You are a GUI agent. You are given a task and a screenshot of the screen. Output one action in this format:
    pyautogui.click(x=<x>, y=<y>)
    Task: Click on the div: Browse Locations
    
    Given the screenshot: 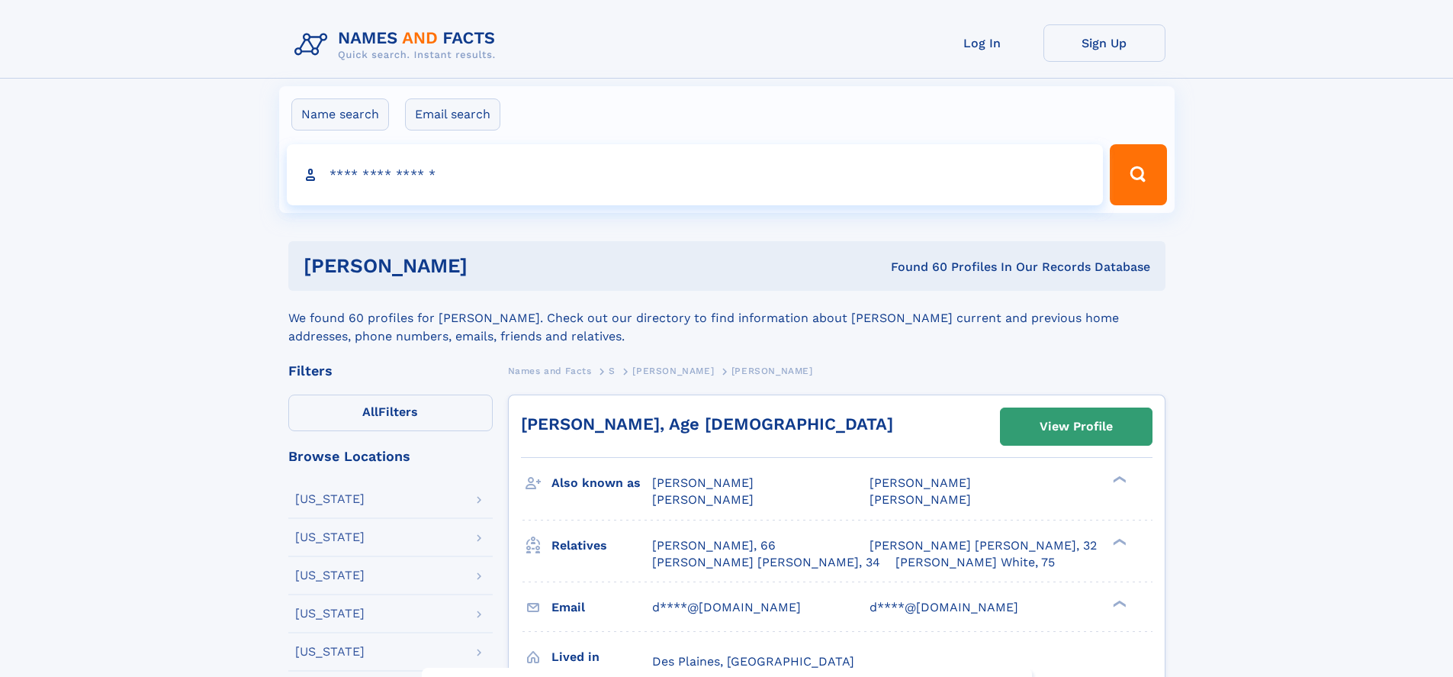 What is the action you would take?
    pyautogui.click(x=391, y=456)
    